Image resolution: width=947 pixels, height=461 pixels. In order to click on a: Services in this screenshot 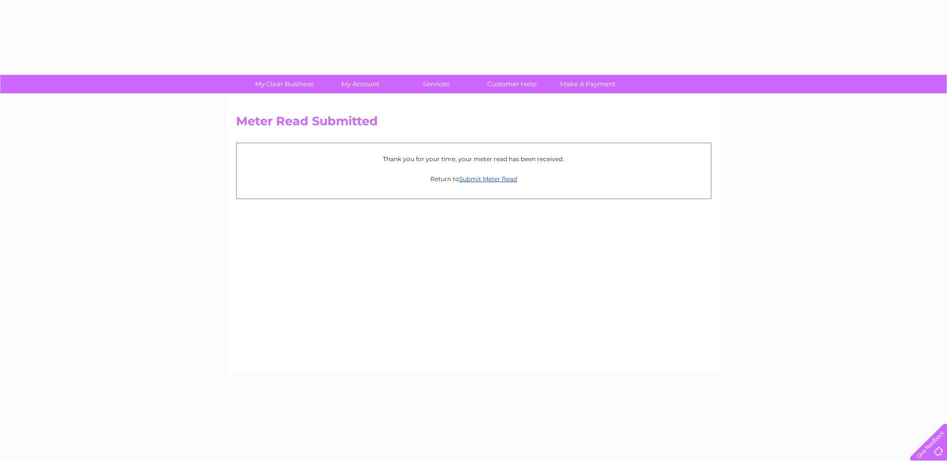, I will do `click(436, 84)`.